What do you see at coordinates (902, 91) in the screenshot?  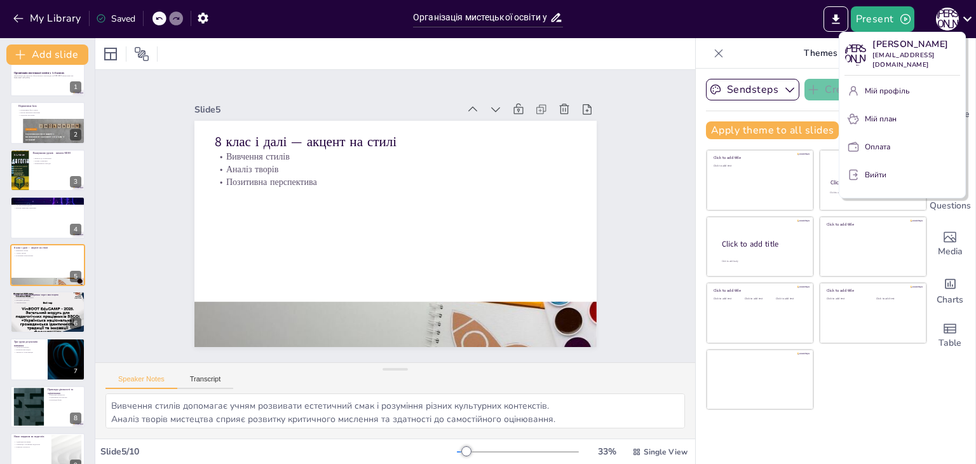 I see `button: Мій профіль` at bounding box center [902, 91].